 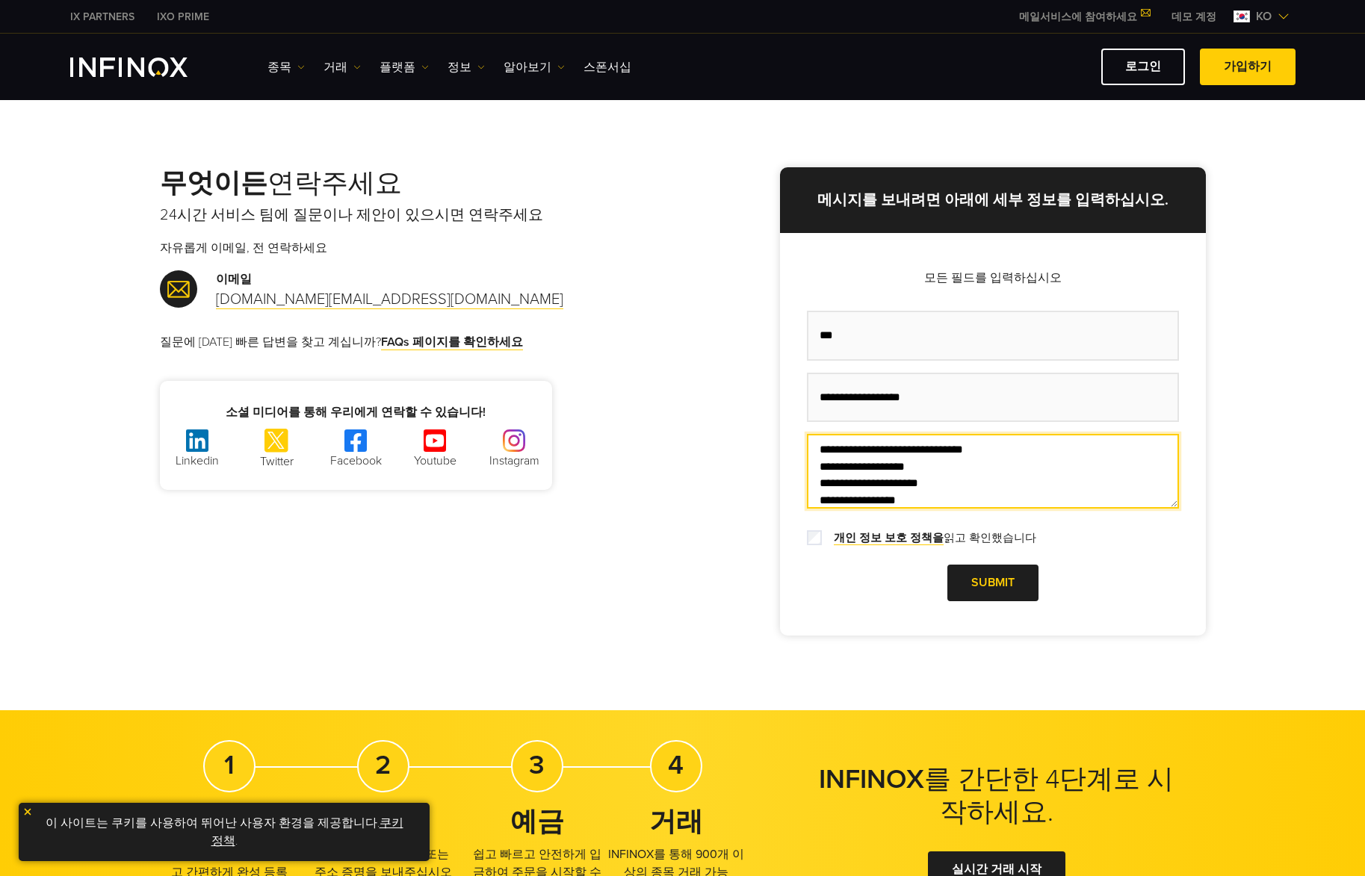 I want to click on strong: 무엇이든, so click(x=214, y=183).